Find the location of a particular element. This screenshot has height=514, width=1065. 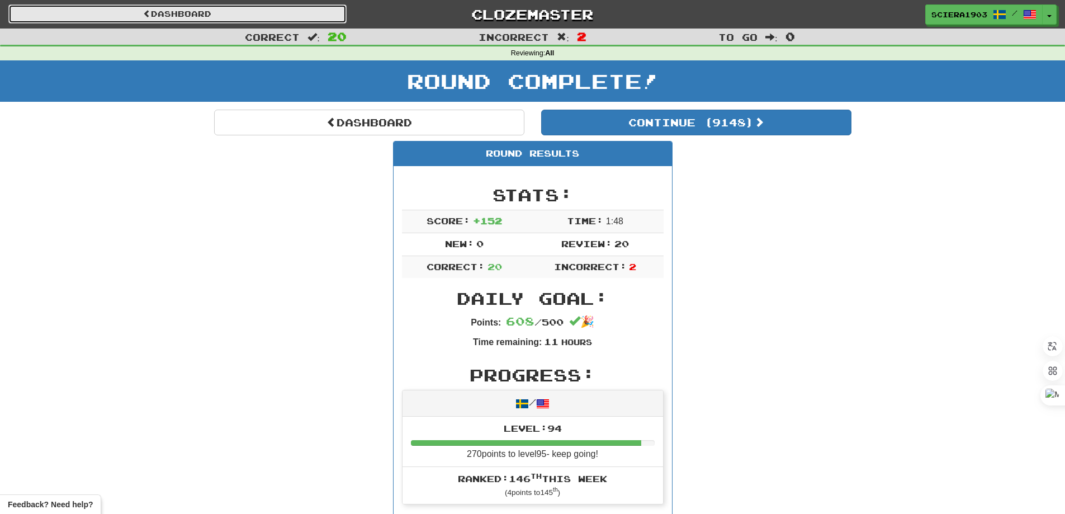

span: Correct: is located at coordinates (456, 266).